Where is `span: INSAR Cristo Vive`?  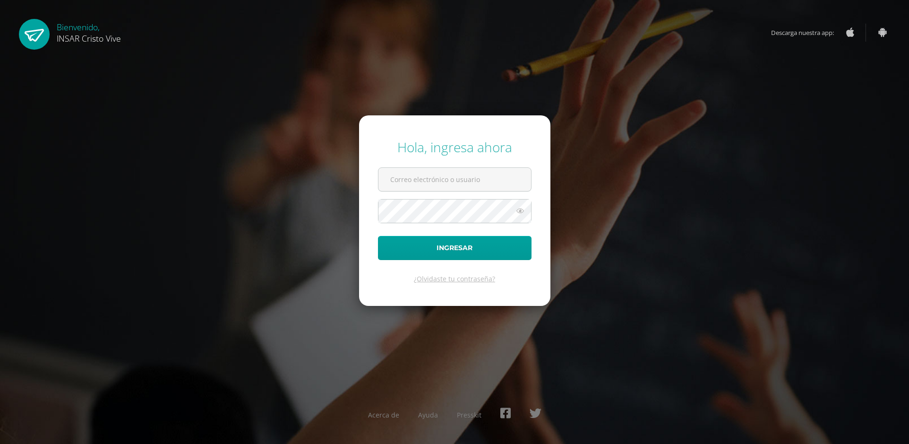 span: INSAR Cristo Vive is located at coordinates (89, 38).